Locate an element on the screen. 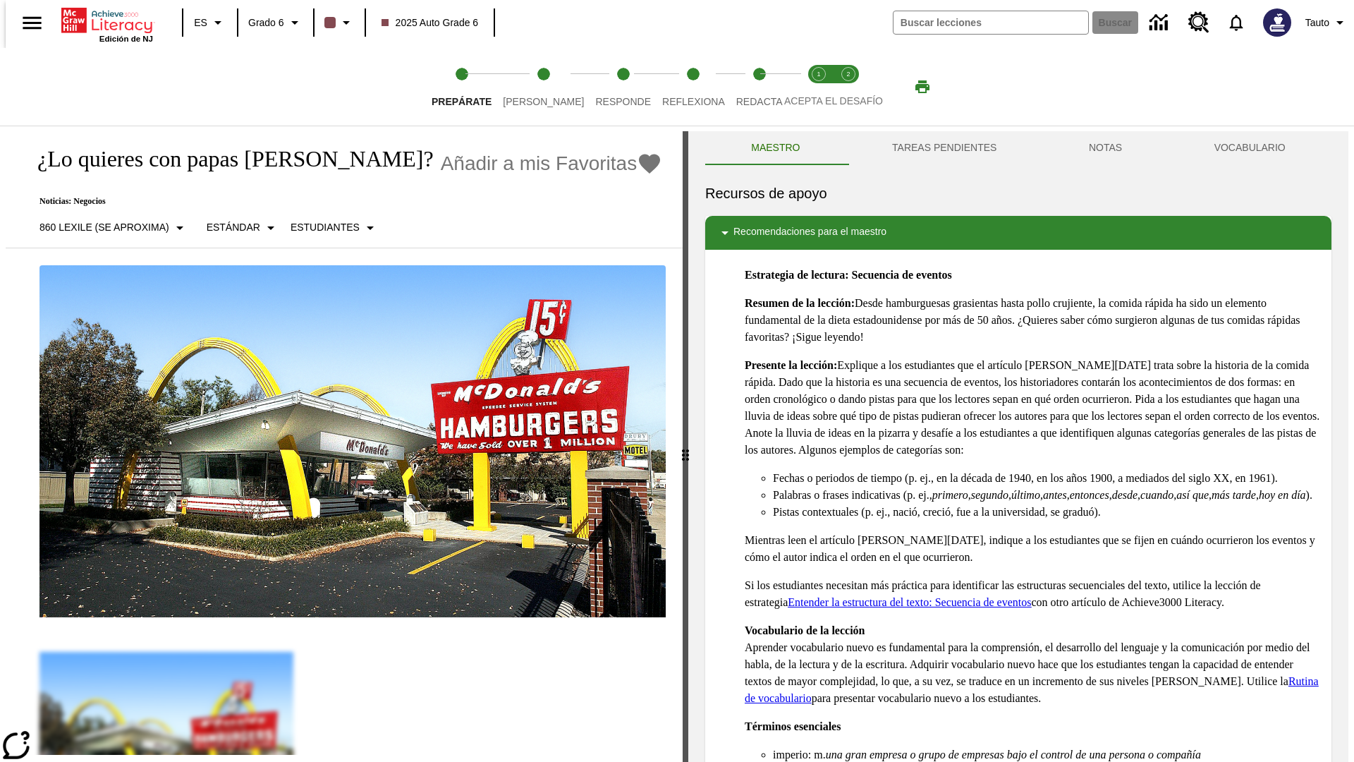 This screenshot has height=762, width=1354. em: una gran empresa o grupo de empresas bajo el control de una persona o compañía is located at coordinates (1014, 754).